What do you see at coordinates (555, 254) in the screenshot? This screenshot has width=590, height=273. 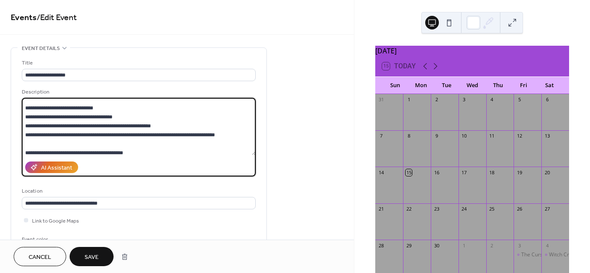 I see `div: Witch Craft Classes` at bounding box center [555, 254].